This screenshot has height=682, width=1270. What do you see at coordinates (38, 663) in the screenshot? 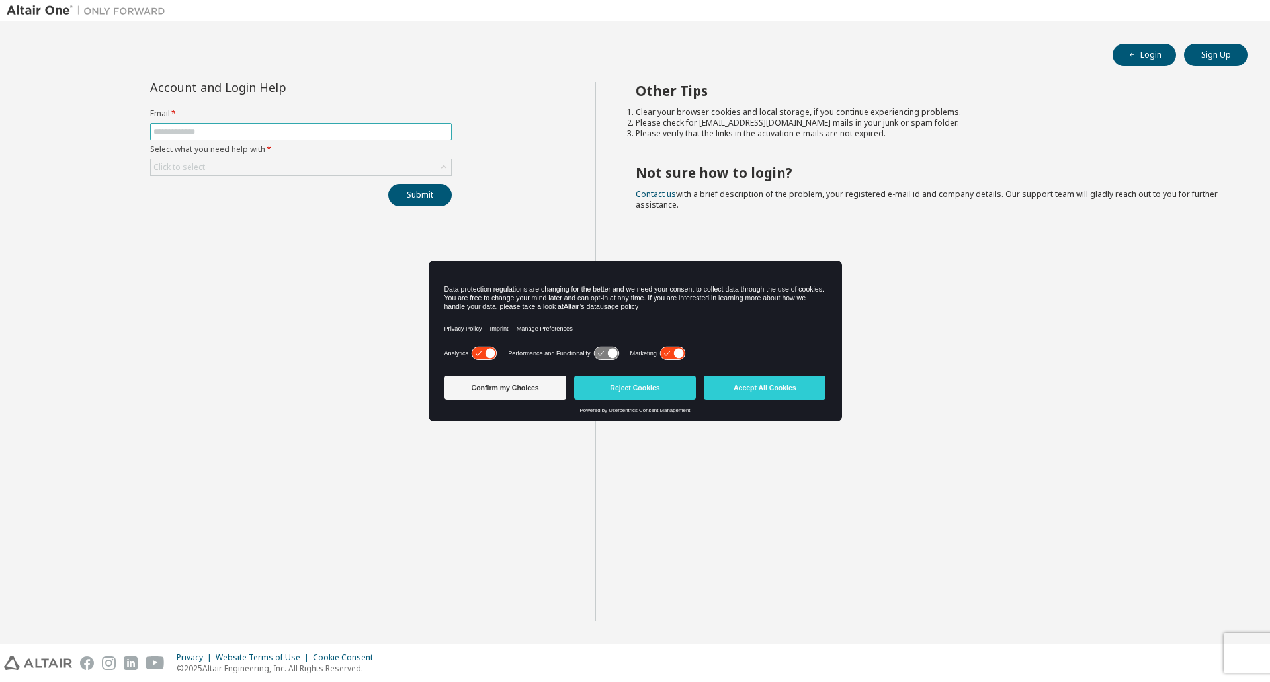
I see `img: altair_logo.svg` at bounding box center [38, 663].